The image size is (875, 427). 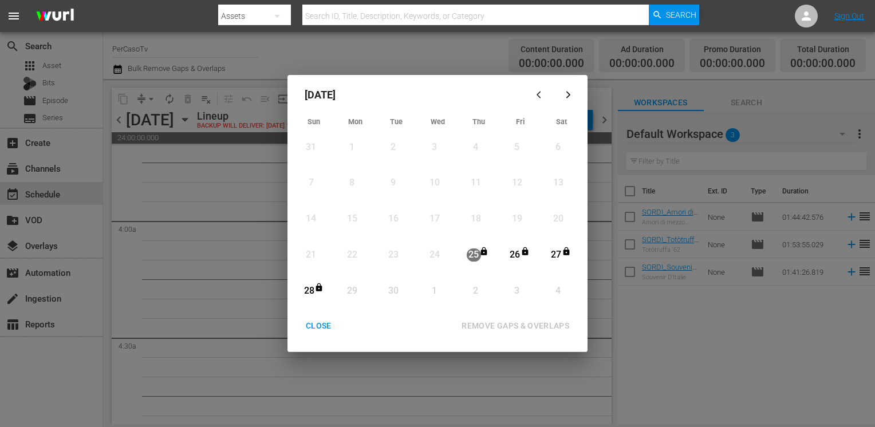 What do you see at coordinates (516, 219) in the screenshot?
I see `div: 19` at bounding box center [516, 219].